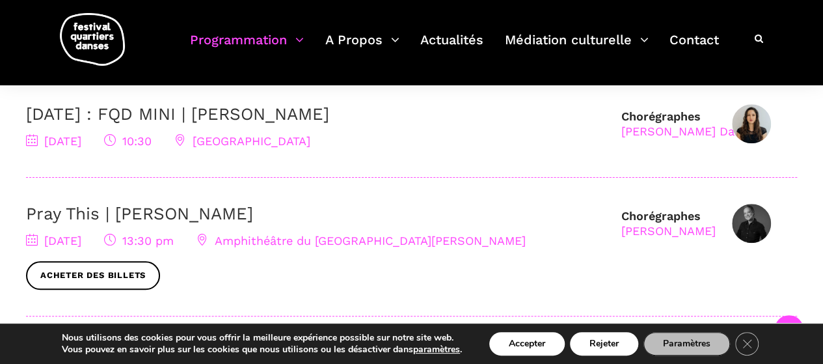 This screenshot has height=364, width=823. What do you see at coordinates (576, 47) in the screenshot?
I see `a: Médiation culturelle` at bounding box center [576, 47].